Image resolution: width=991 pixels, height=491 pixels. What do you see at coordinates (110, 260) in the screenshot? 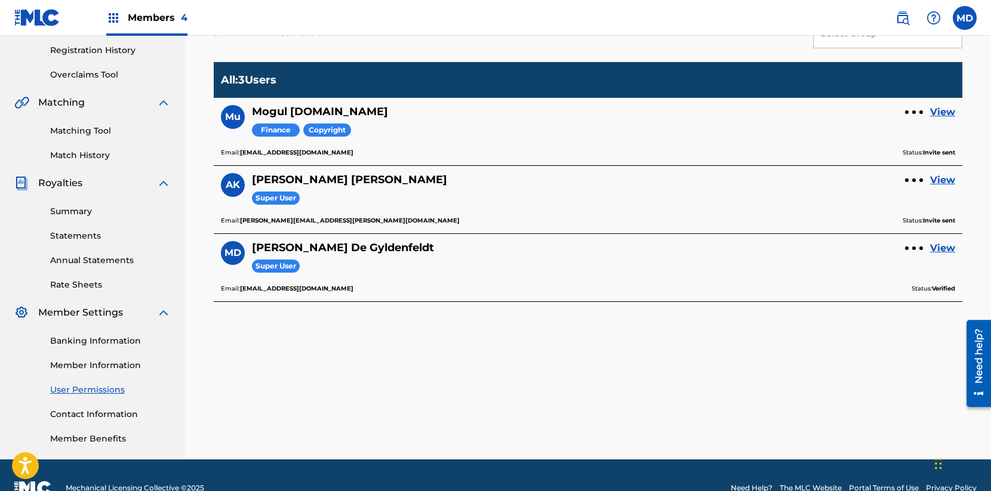
I see `a: Annual Statements` at bounding box center [110, 260].